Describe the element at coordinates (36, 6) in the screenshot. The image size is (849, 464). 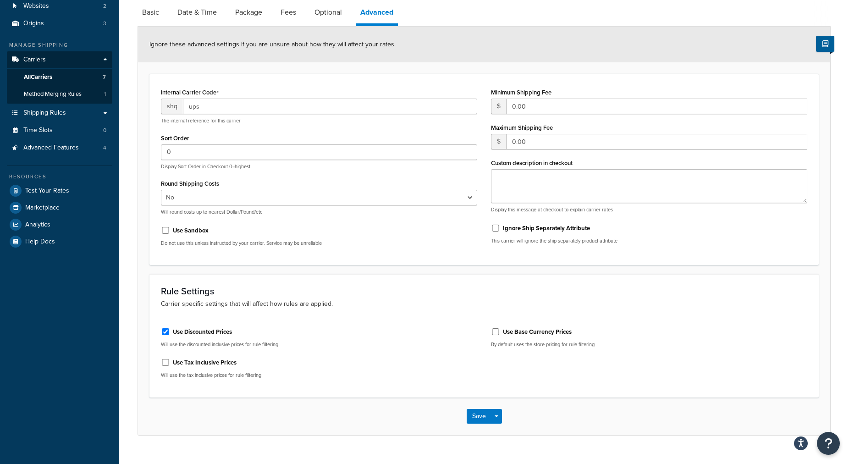
I see `span: Websites` at that location.